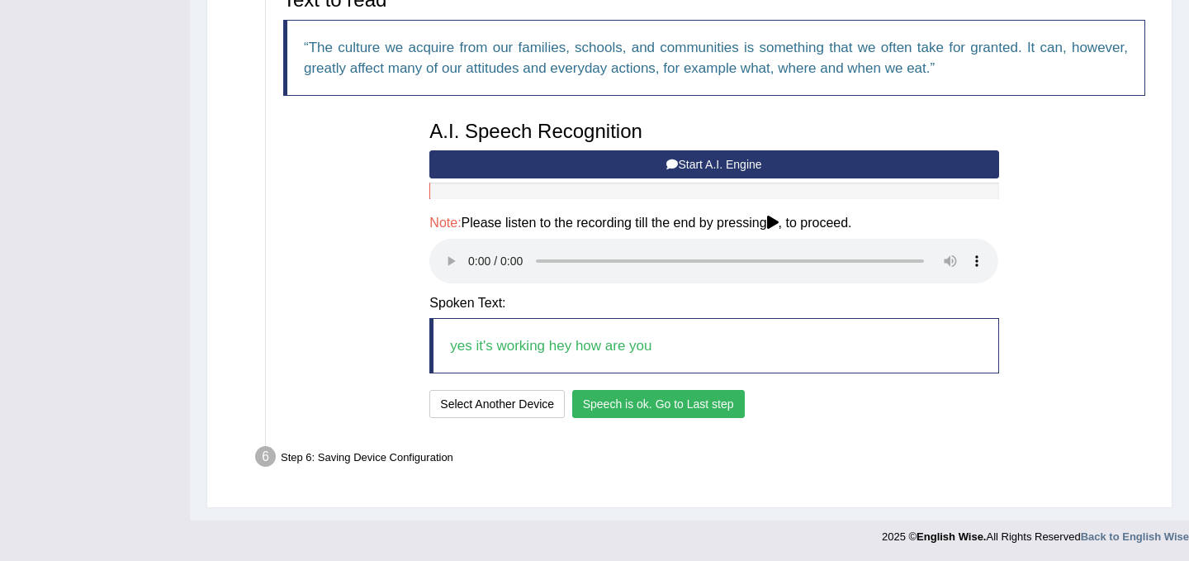 The image size is (1189, 561). I want to click on h4: Spoken Text:, so click(713, 303).